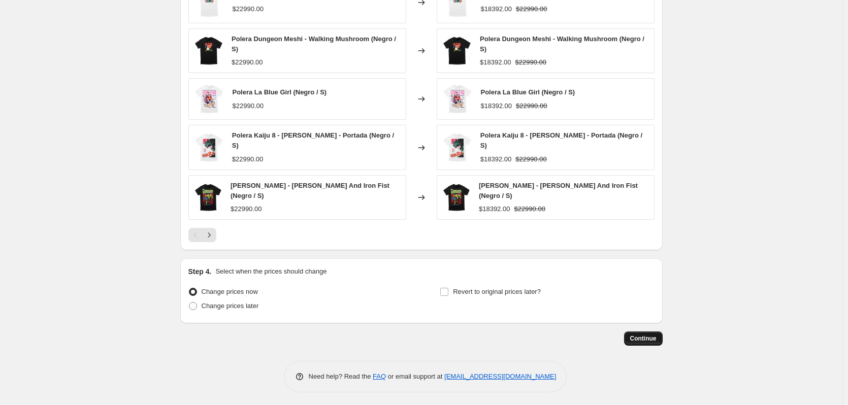 The height and width of the screenshot is (405, 848). Describe the element at coordinates (209, 235) in the screenshot. I see `button: Next` at that location.